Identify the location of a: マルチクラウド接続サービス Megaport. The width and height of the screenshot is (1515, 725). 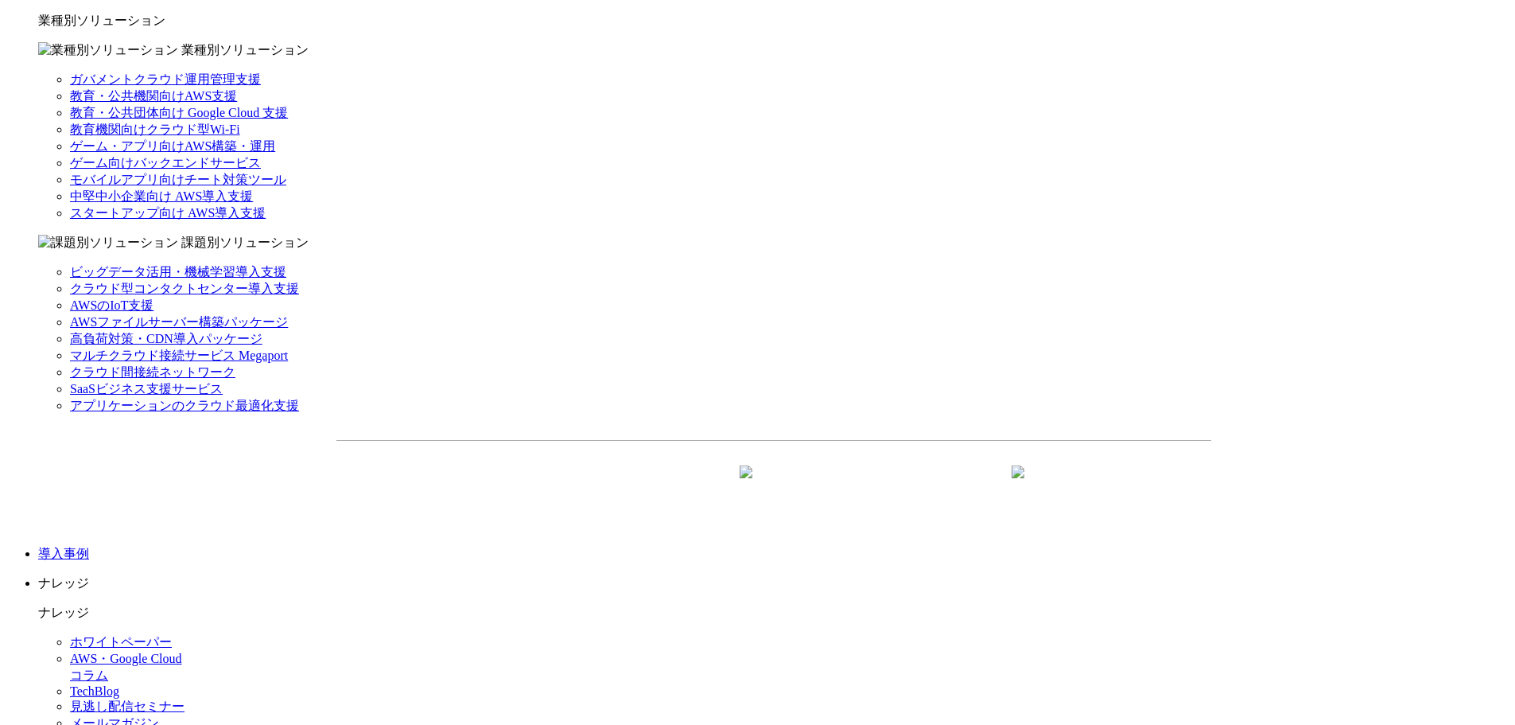
(179, 355).